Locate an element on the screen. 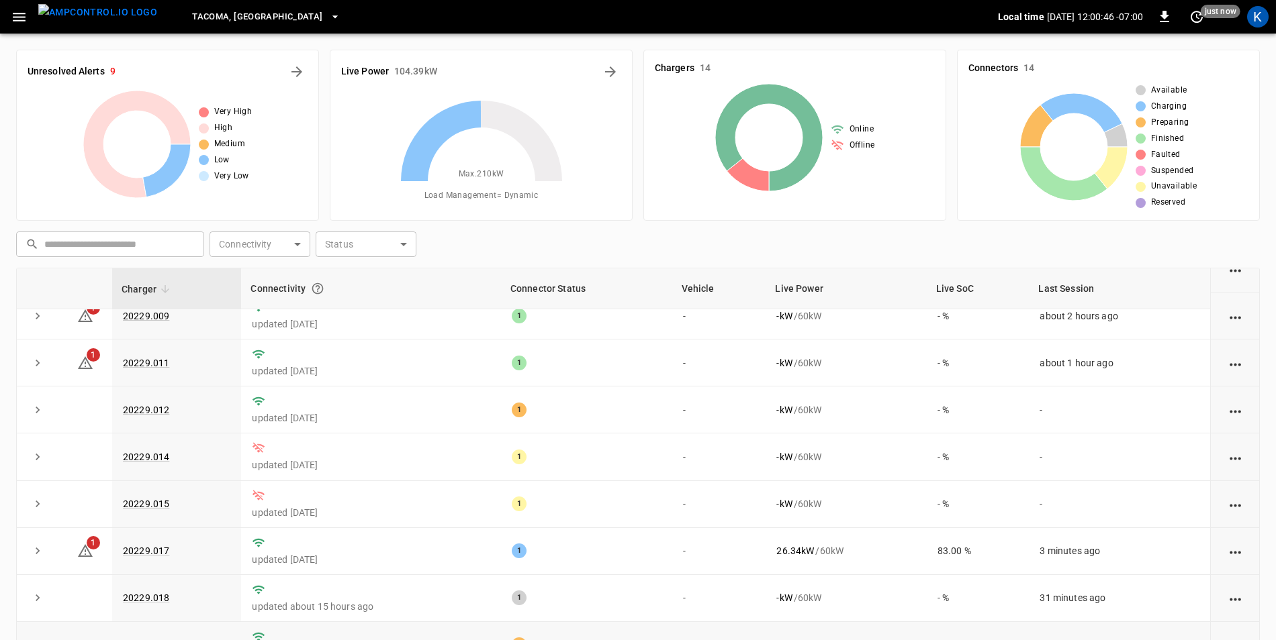 This screenshot has height=640, width=1276. span: Very High is located at coordinates (233, 112).